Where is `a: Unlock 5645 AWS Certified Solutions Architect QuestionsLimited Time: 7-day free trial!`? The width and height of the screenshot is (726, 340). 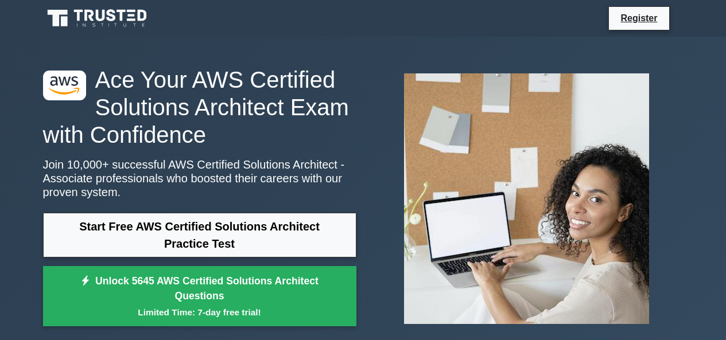
a: Unlock 5645 AWS Certified Solutions Architect QuestionsLimited Time: 7-day free trial! is located at coordinates (200, 297).